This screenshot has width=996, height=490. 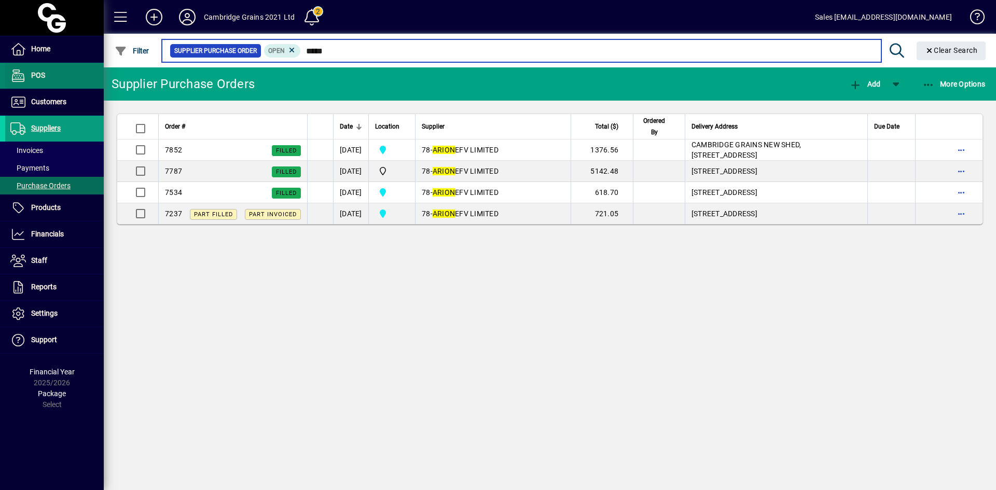 I want to click on a: Payments, so click(x=54, y=168).